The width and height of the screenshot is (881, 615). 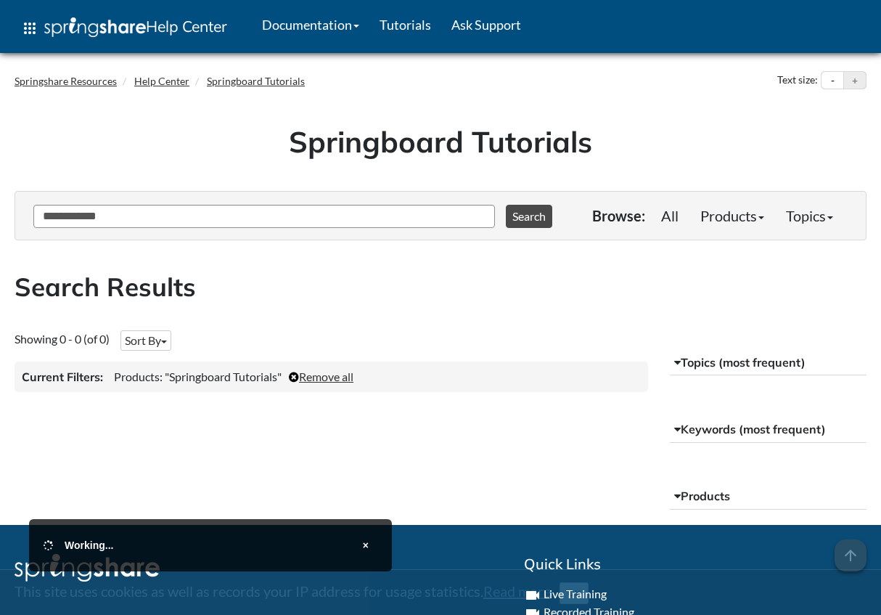 What do you see at coordinates (797, 81) in the screenshot?
I see `div: Text size:` at bounding box center [797, 81].